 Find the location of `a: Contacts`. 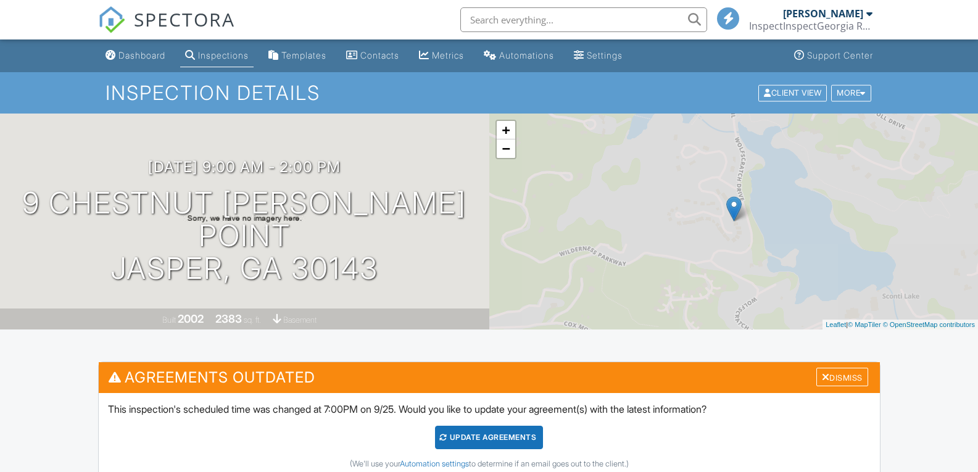

a: Contacts is located at coordinates (373, 56).